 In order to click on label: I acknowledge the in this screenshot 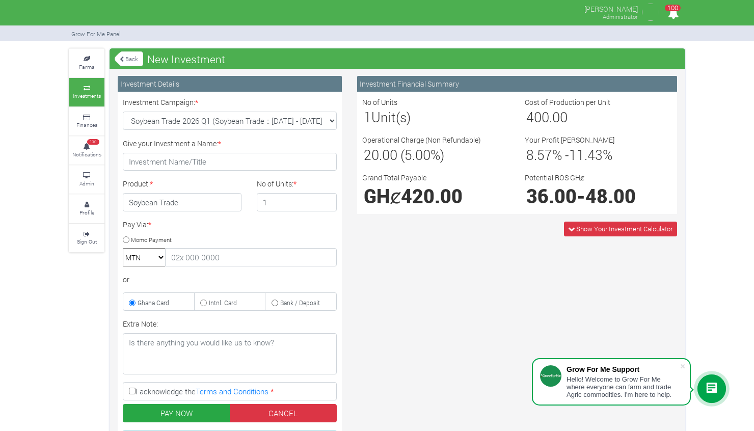, I will do `click(230, 391)`.